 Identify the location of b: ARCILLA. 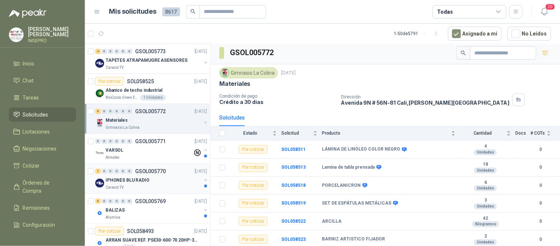
(332, 221).